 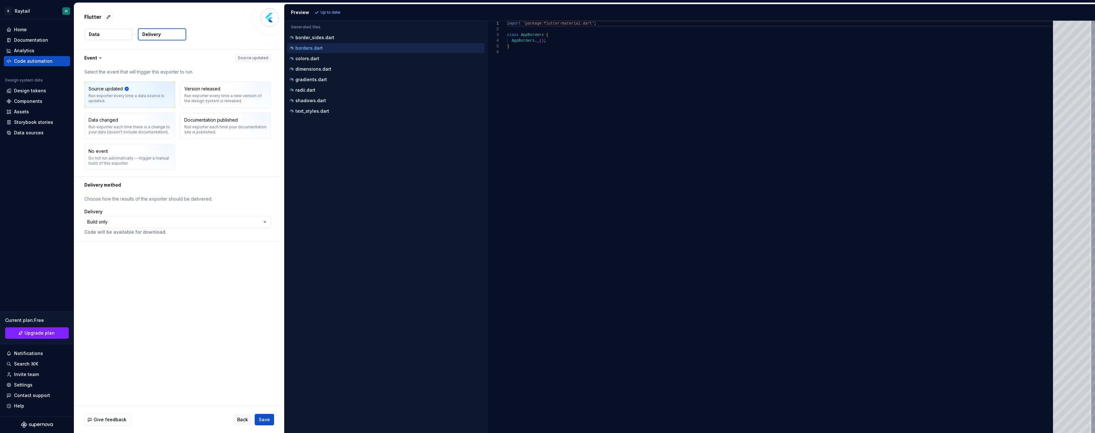 What do you see at coordinates (94, 34) in the screenshot?
I see `p: Data` at bounding box center [94, 34].